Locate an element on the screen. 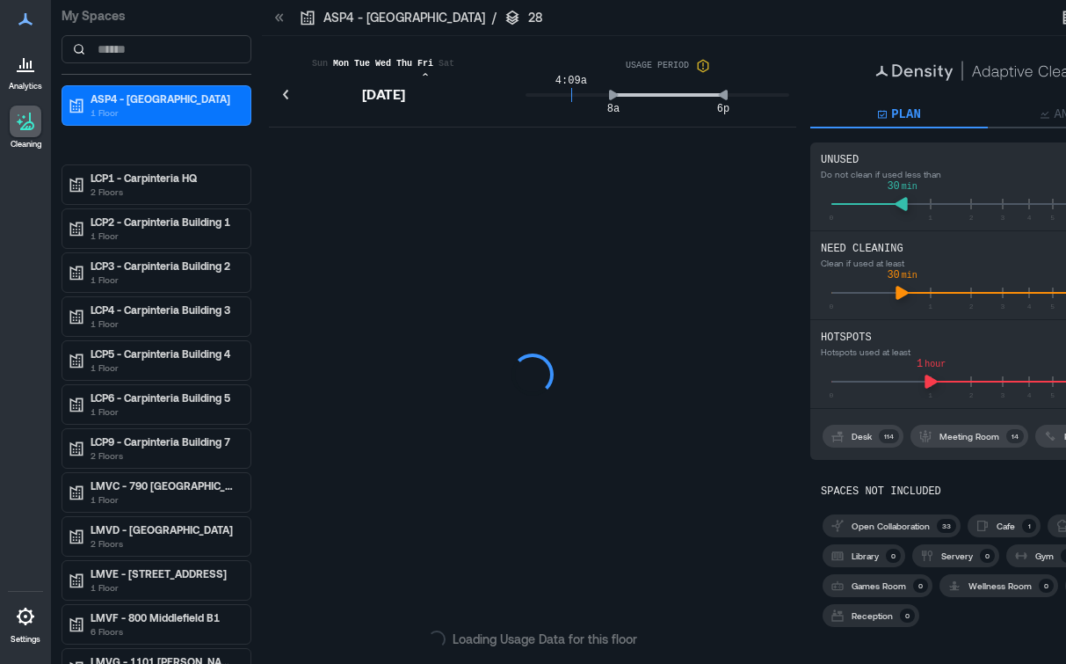 This screenshot has height=664, width=1066. p: LMVF - 800 Middlefield B1 is located at coordinates (164, 617).